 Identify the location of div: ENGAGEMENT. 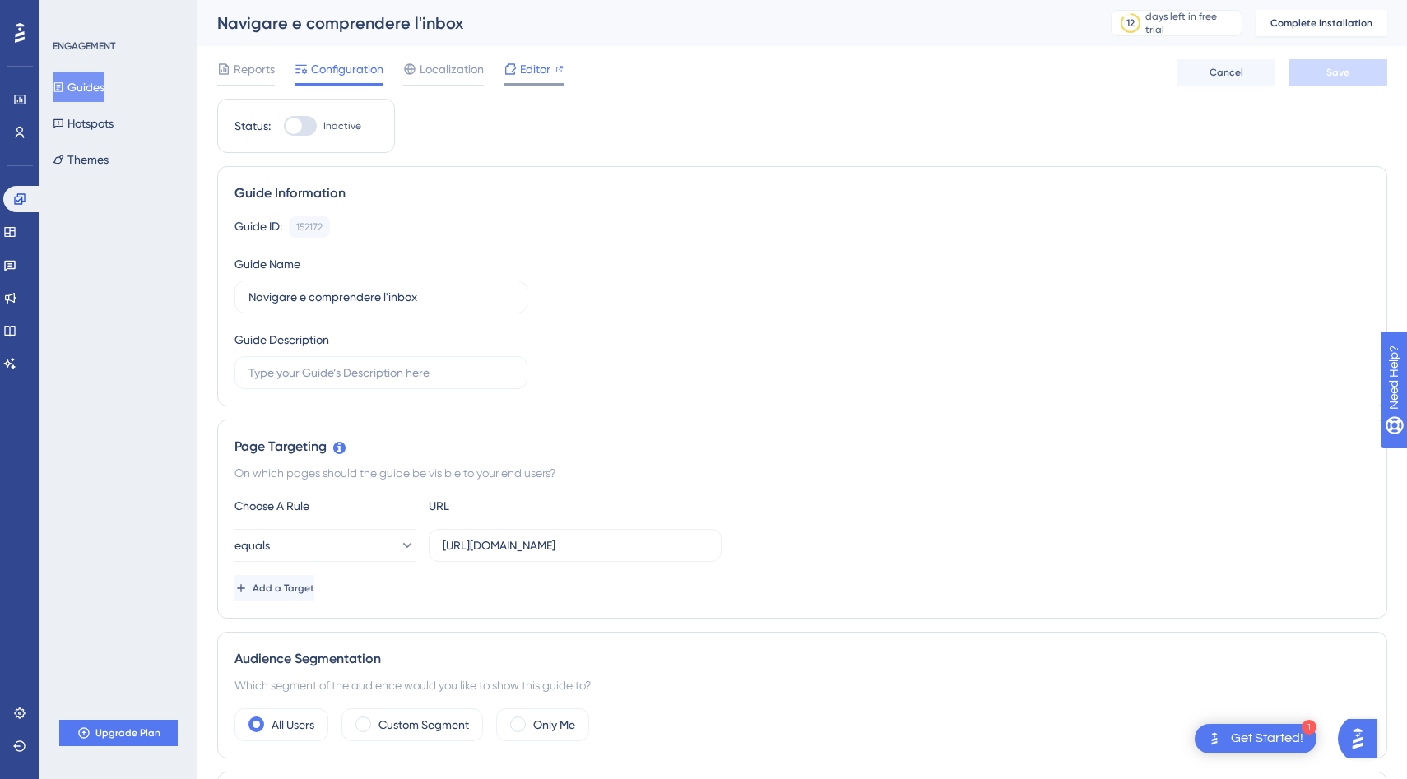
(84, 46).